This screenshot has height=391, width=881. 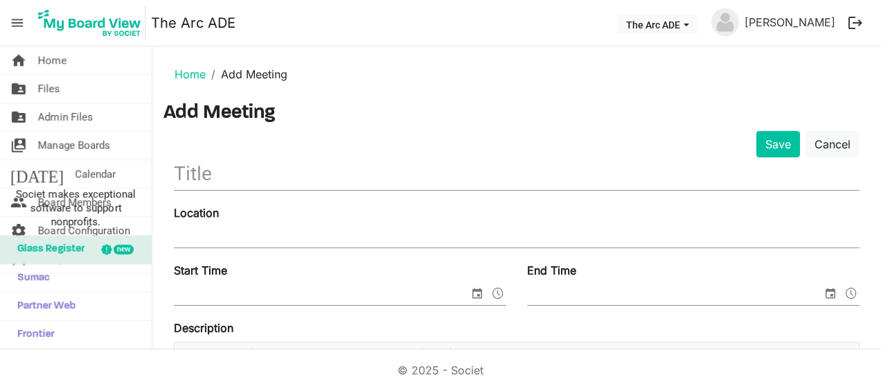 I want to click on span: Sumac, so click(x=30, y=278).